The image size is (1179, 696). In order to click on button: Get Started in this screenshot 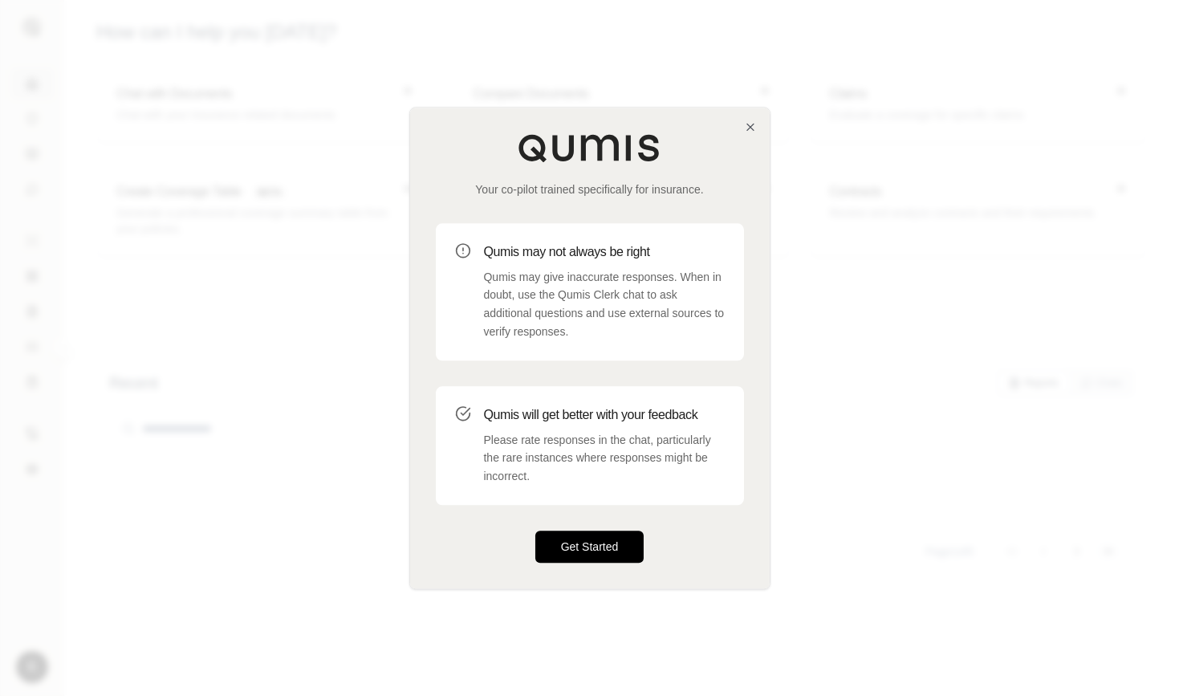, I will do `click(590, 546)`.